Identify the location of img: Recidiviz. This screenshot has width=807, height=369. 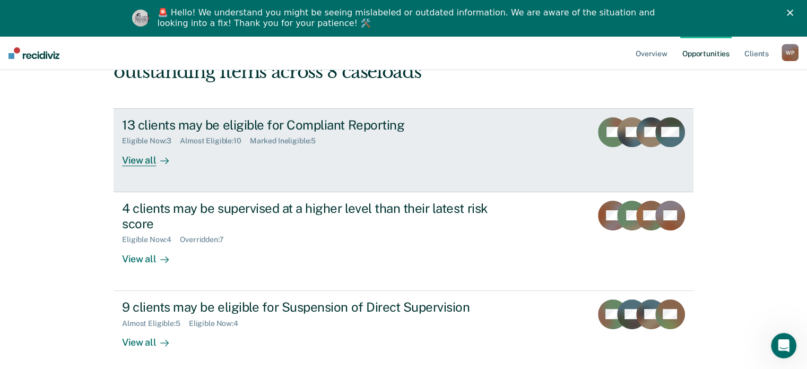
(34, 53).